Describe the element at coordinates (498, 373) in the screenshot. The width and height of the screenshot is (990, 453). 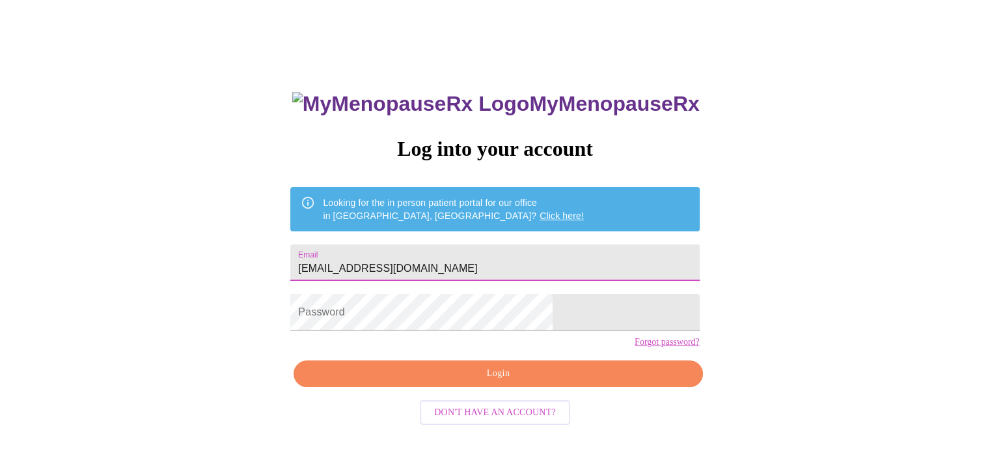
I see `span: Login` at that location.